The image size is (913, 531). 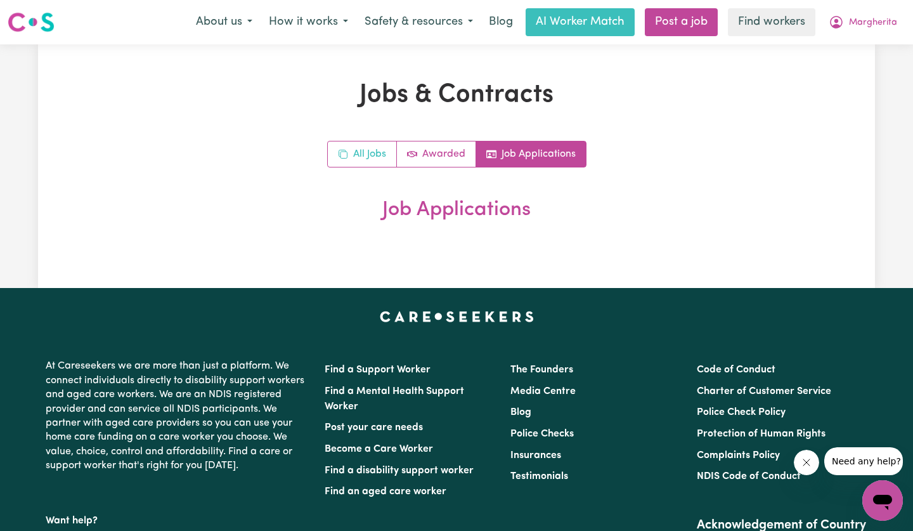 I want to click on a: Insurances, so click(x=536, y=455).